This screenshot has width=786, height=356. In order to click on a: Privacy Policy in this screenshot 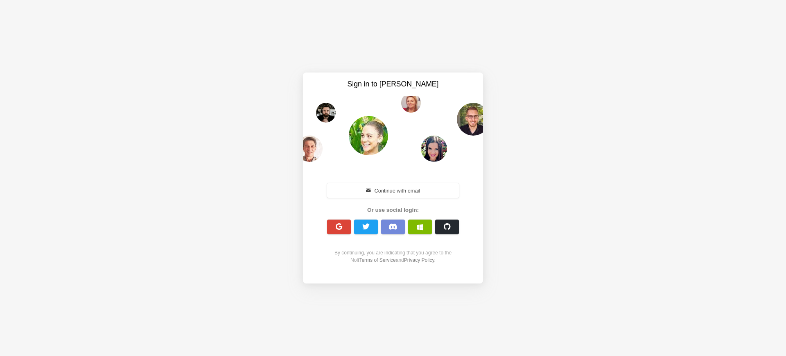, I will do `click(419, 260)`.